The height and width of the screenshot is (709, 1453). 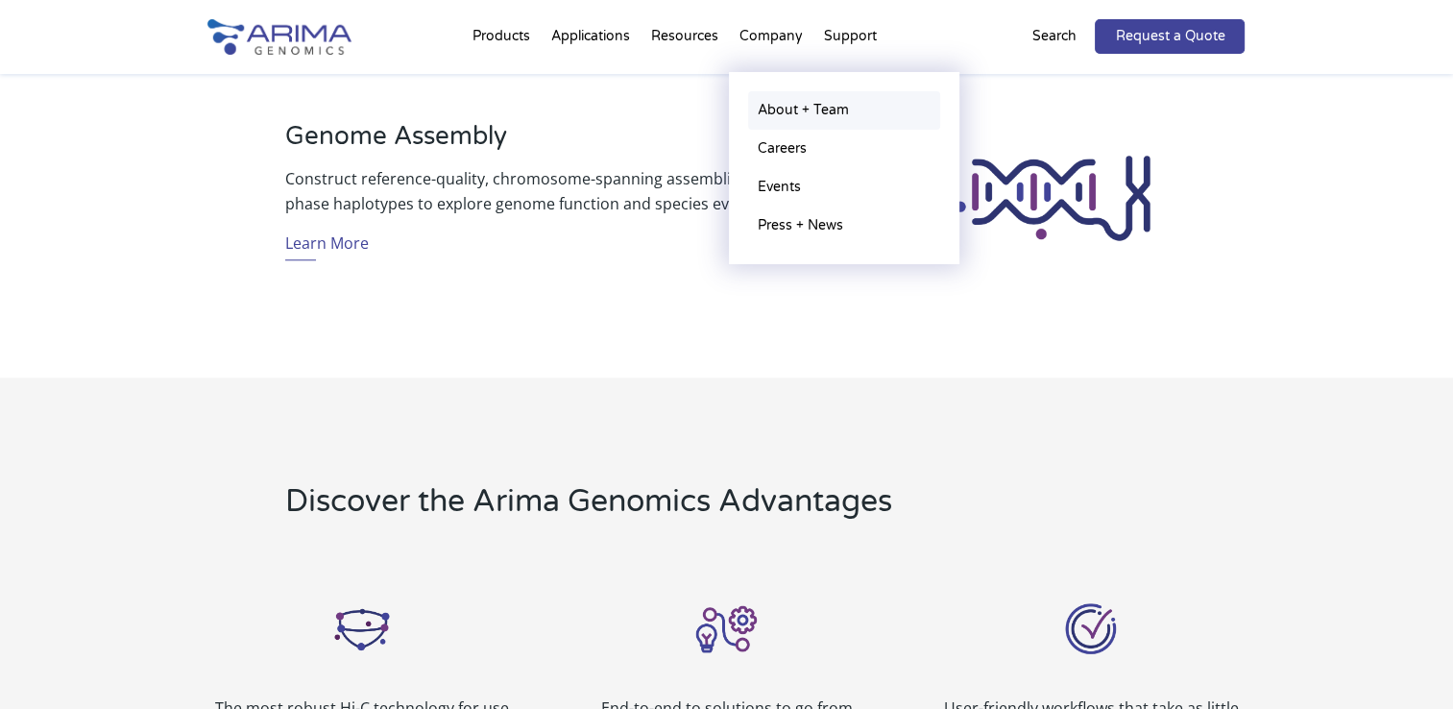 I want to click on p: Search, so click(x=1053, y=36).